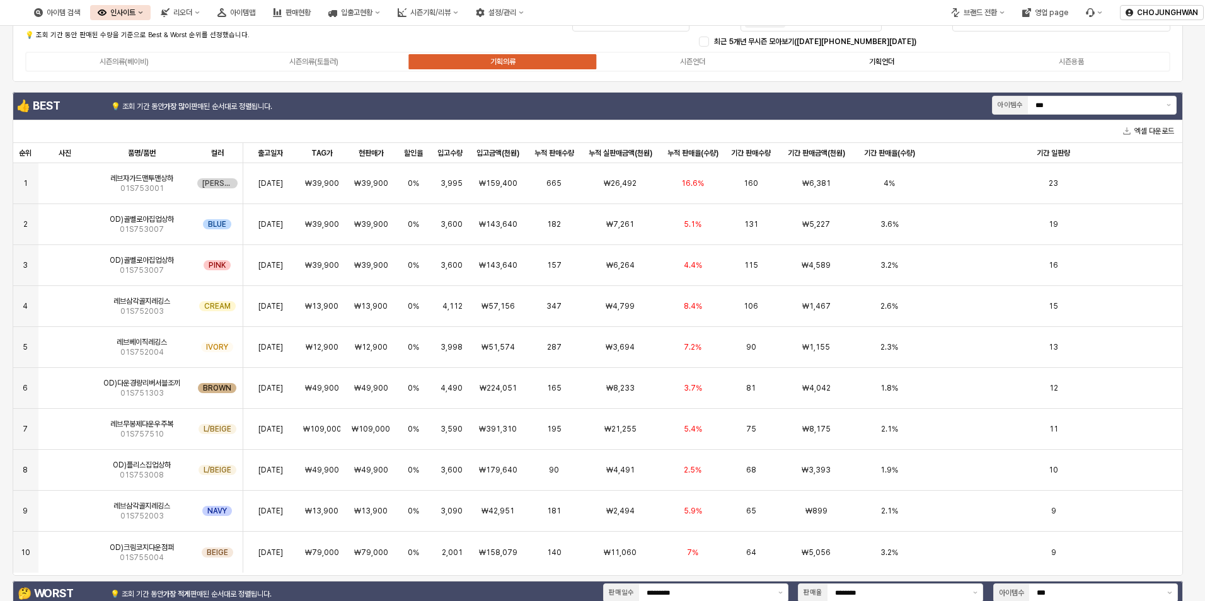 The image size is (1205, 601). I want to click on div: 아이템 검색, so click(63, 13).